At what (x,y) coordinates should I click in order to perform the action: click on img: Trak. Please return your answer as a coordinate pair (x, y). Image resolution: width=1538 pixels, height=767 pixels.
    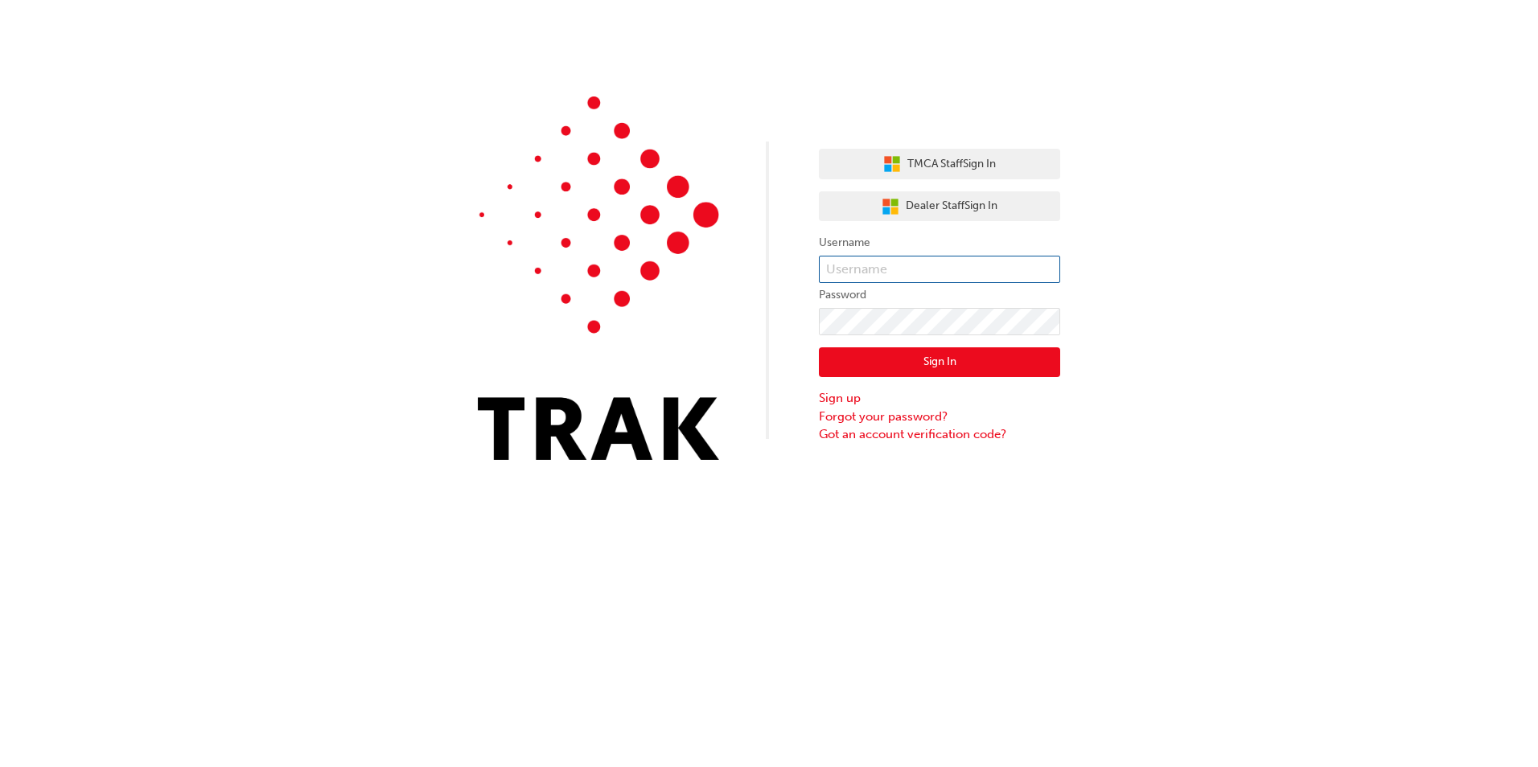
    Looking at the image, I should click on (598, 278).